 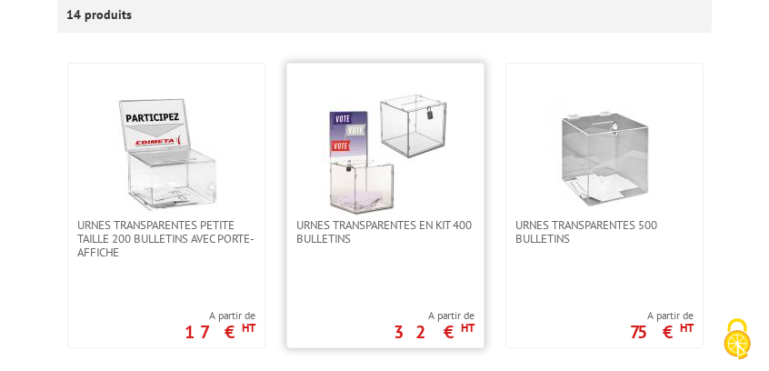 What do you see at coordinates (220, 332) in the screenshot?
I see `p: 17 €` at bounding box center [220, 332].